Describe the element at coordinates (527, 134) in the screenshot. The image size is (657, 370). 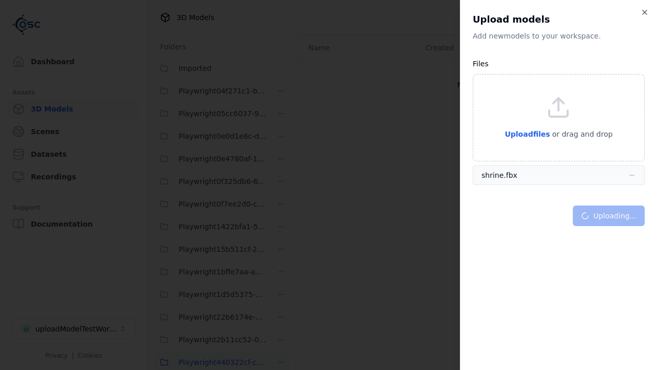
I see `span: Upload files` at that location.